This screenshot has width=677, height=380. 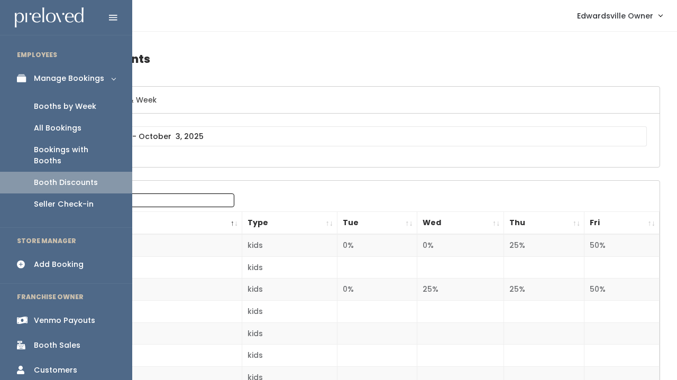 What do you see at coordinates (57, 345) in the screenshot?
I see `div: Booth Sales` at bounding box center [57, 345].